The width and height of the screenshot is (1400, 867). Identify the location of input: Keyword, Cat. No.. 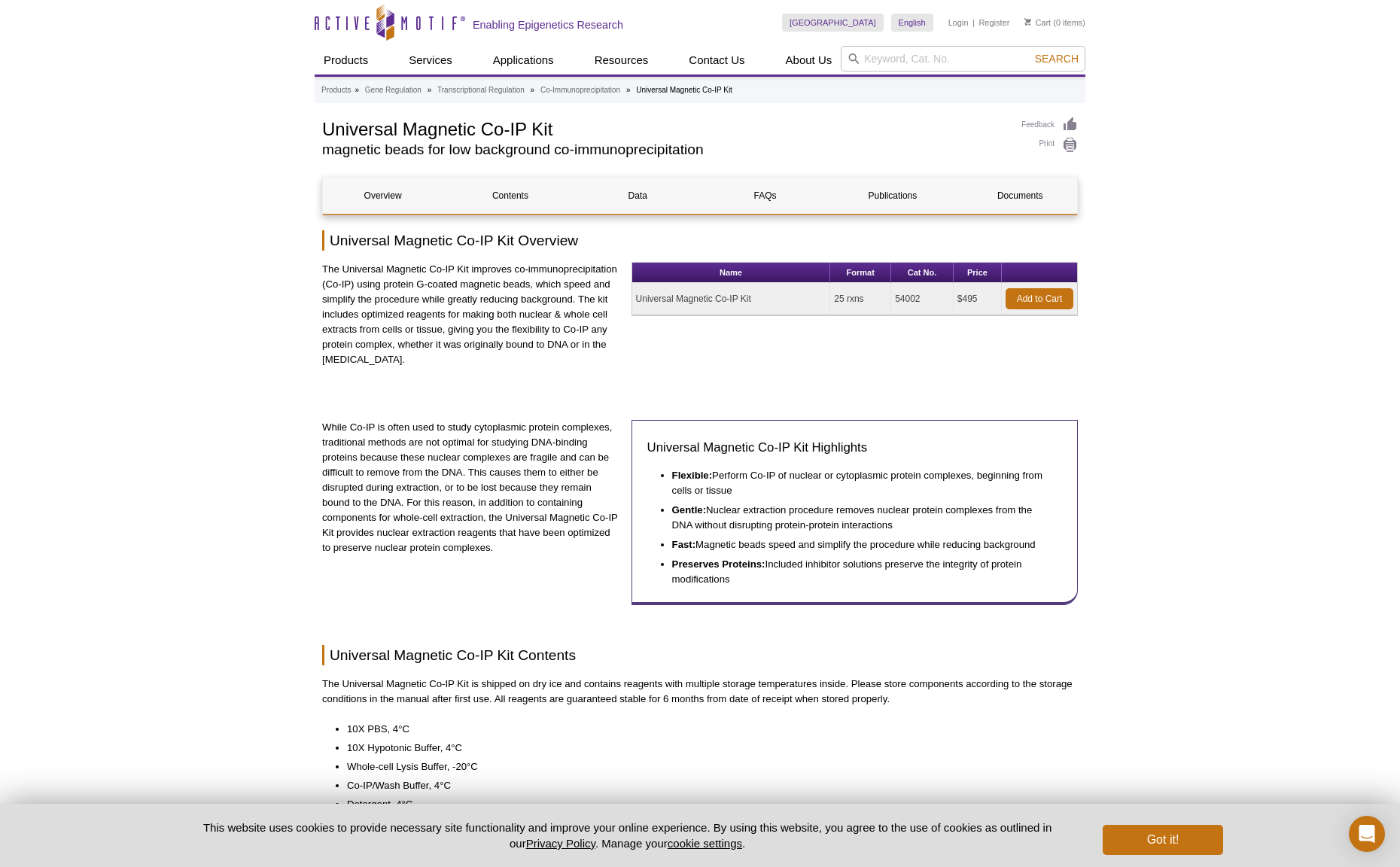
(963, 59).